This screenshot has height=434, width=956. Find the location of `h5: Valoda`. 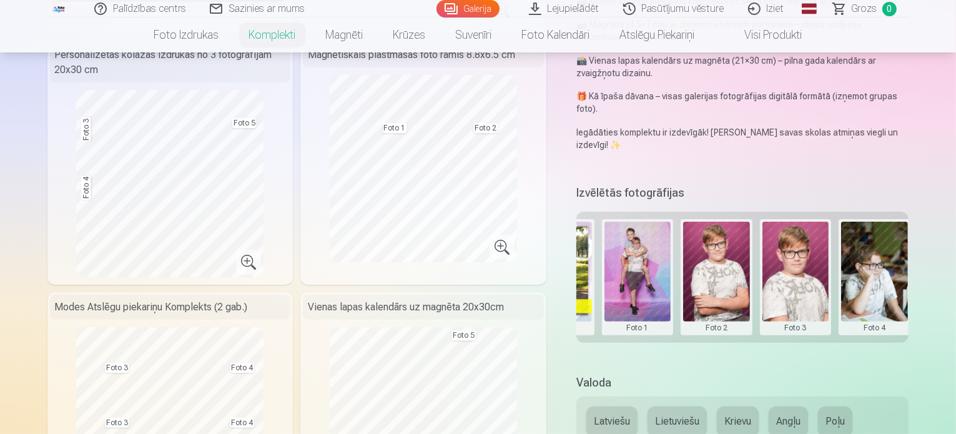

h5: Valoda is located at coordinates (743, 383).